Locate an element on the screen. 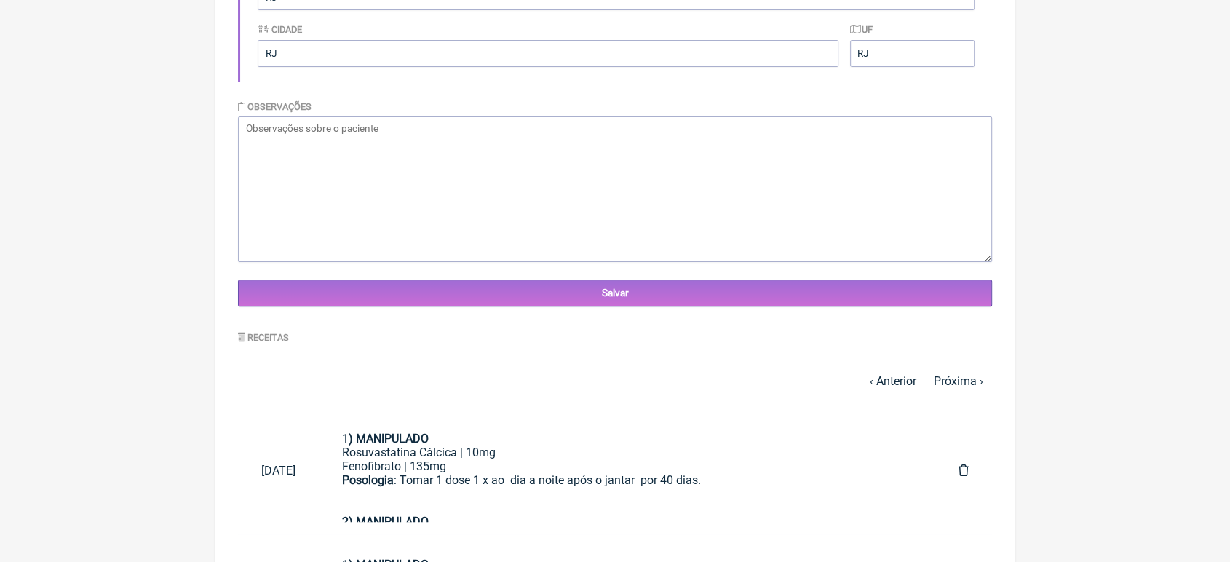 The width and height of the screenshot is (1230, 562). label: Cidade is located at coordinates (279, 29).